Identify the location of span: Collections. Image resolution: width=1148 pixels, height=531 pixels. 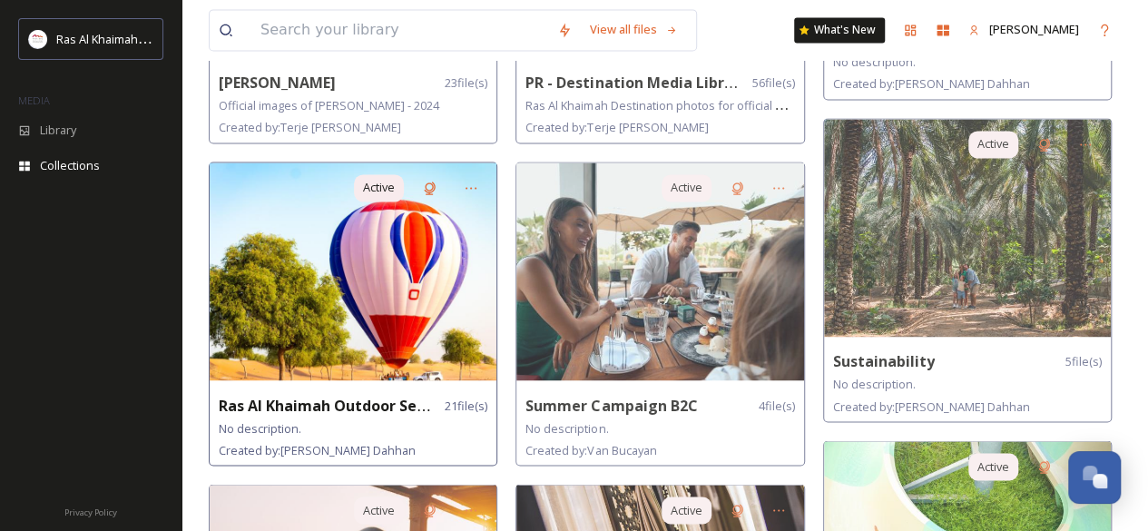
(70, 165).